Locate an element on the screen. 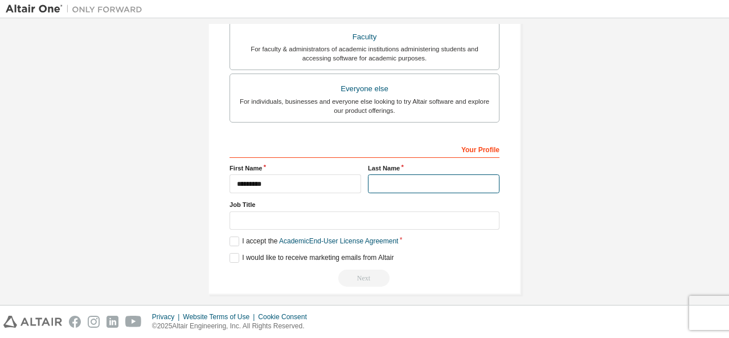  label: I would like to receive marketing emails from Altair is located at coordinates (312, 257).